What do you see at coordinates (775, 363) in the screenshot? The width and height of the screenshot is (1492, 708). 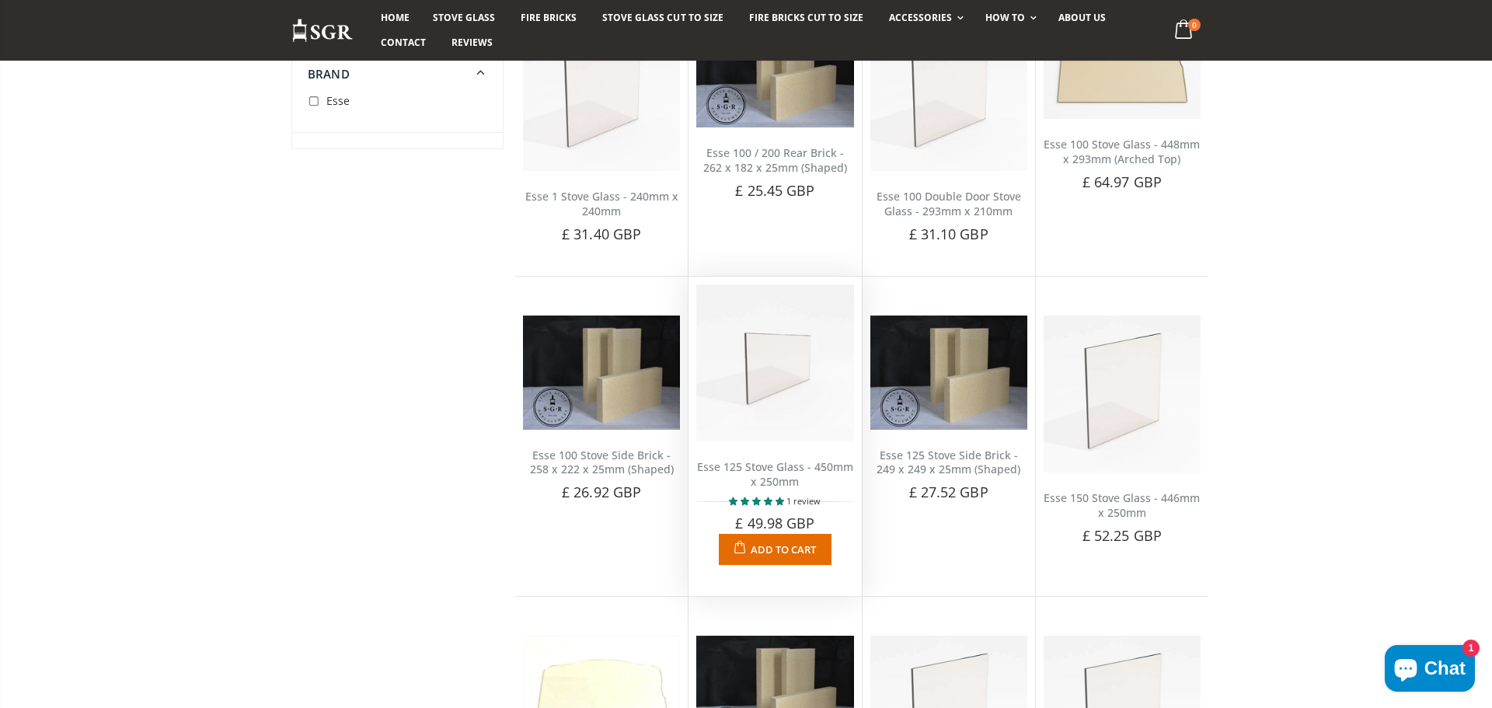 I see `img: Esse 125 Stove Glass` at bounding box center [775, 363].